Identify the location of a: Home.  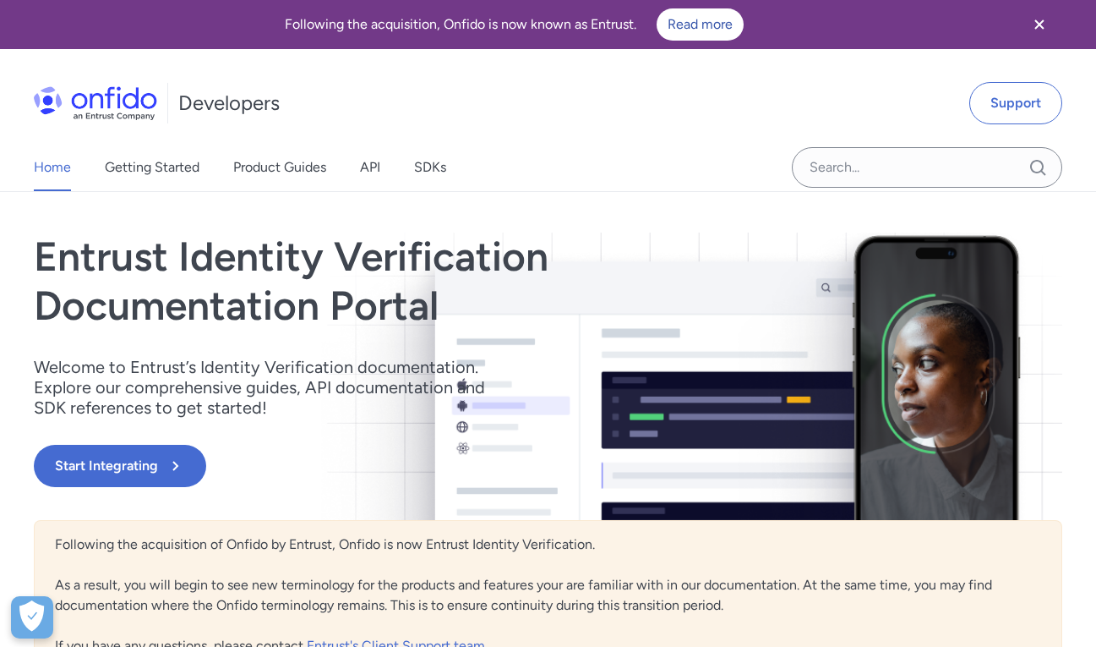
(52, 167).